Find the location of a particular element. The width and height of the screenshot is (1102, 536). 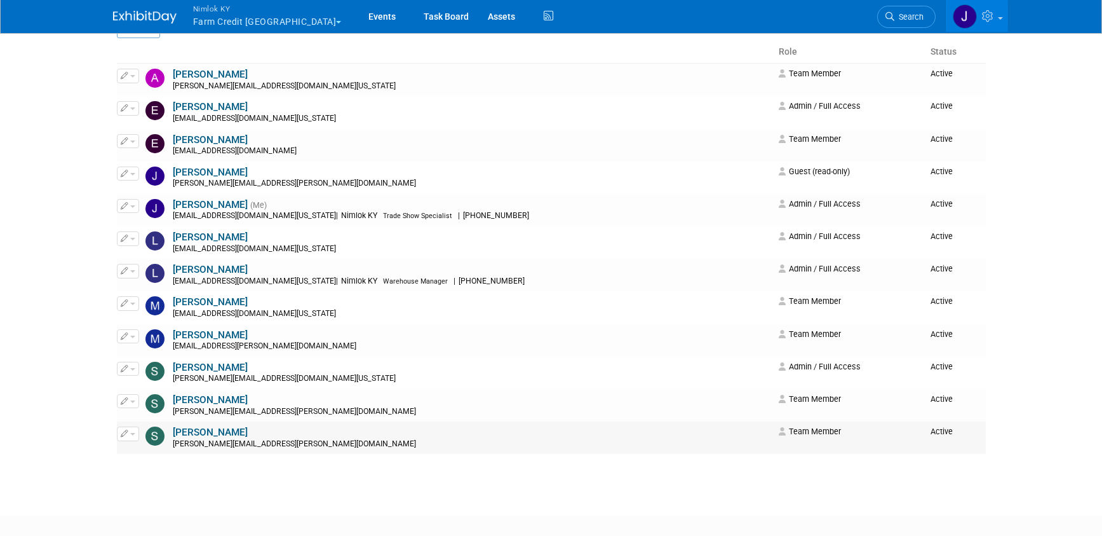

img: Elizabeth Woods is located at coordinates (155, 144).